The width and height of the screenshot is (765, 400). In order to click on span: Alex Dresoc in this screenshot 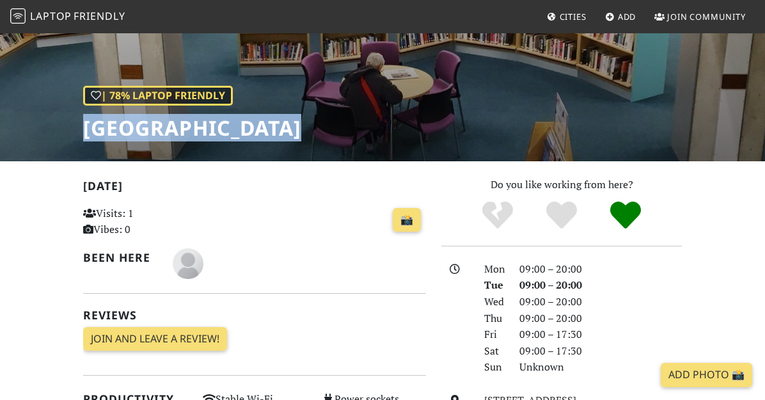, I will do `click(188, 262)`.